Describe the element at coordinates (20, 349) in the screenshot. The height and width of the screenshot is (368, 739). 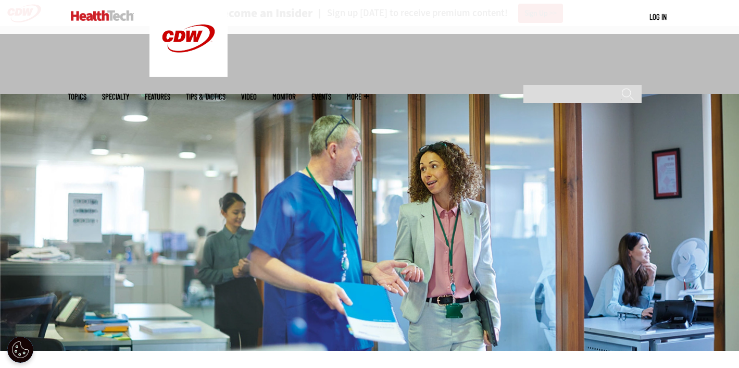
I see `div: Cookie Settings` at that location.